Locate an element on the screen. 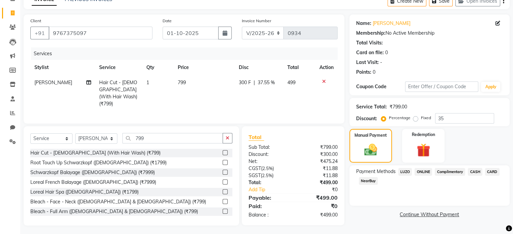  span: NearBuy is located at coordinates (368, 181).